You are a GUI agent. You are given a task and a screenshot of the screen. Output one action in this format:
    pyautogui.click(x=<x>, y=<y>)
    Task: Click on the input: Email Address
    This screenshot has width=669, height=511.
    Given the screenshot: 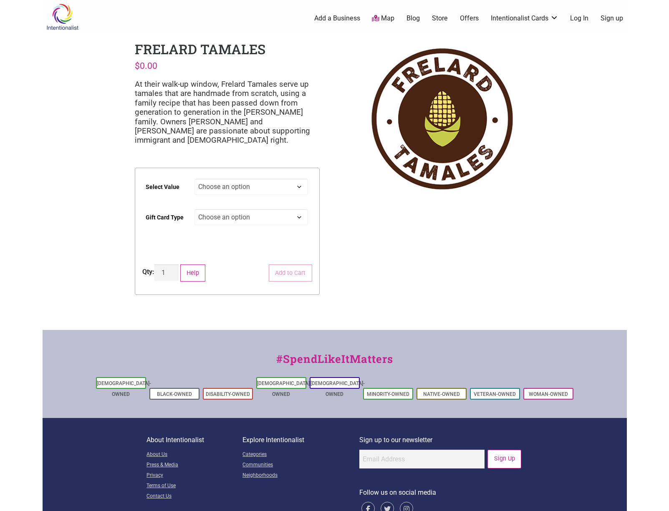 What is the action you would take?
    pyautogui.click(x=422, y=459)
    